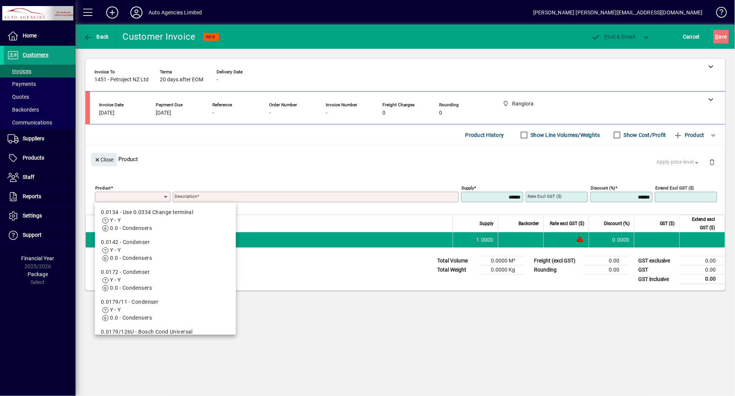  What do you see at coordinates (181, 80) in the screenshot?
I see `span: 20 days after EOM` at bounding box center [181, 80].